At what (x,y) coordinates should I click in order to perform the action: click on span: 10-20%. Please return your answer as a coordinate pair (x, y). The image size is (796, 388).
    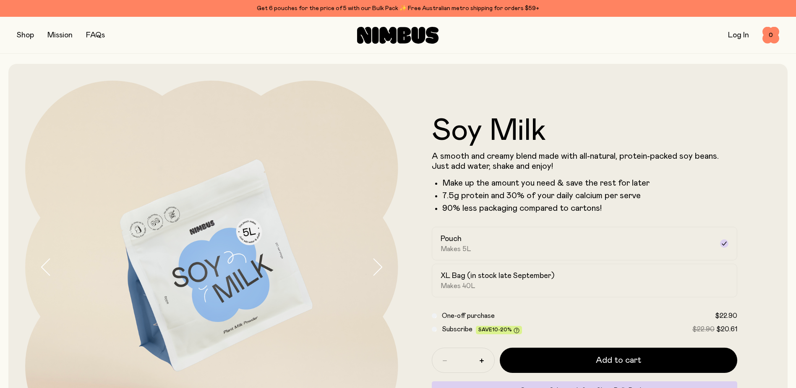
    Looking at the image, I should click on (502, 330).